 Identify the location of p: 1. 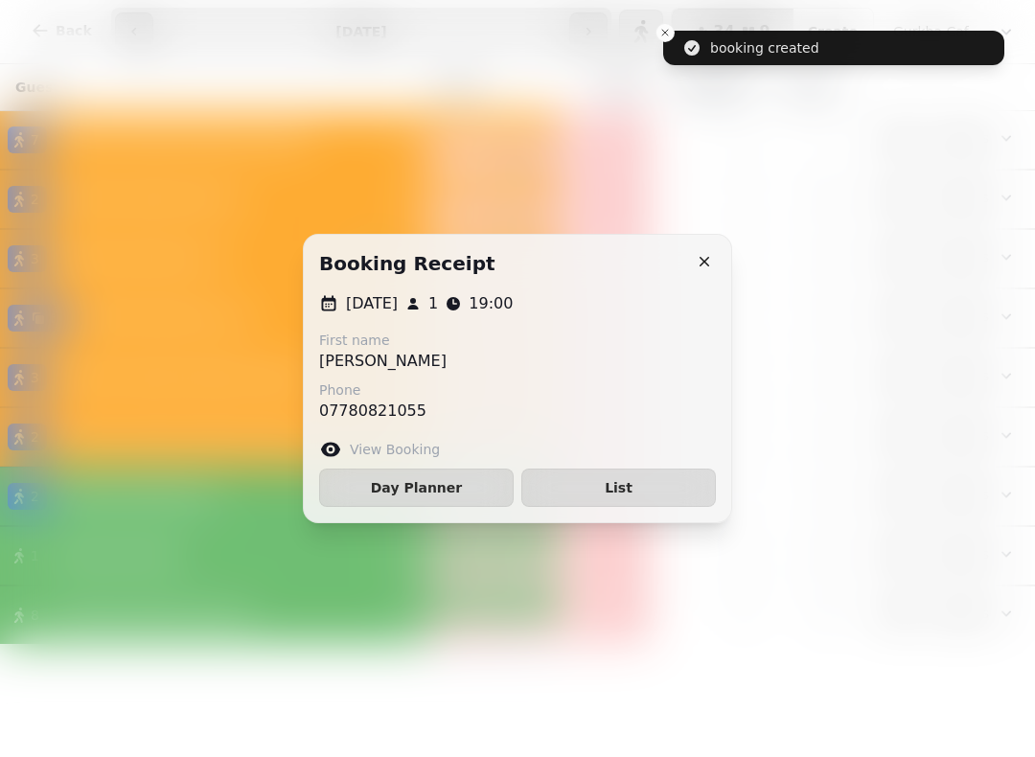
(433, 304).